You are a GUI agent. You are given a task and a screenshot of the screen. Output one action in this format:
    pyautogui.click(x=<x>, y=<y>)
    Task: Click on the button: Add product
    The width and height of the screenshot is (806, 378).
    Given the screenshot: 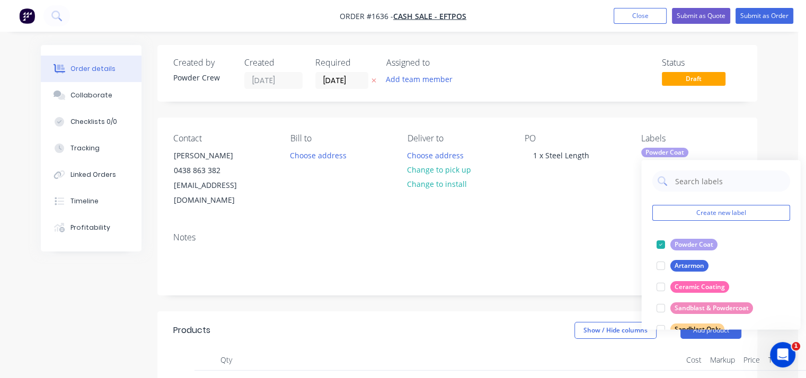 What is the action you would take?
    pyautogui.click(x=711, y=331)
    